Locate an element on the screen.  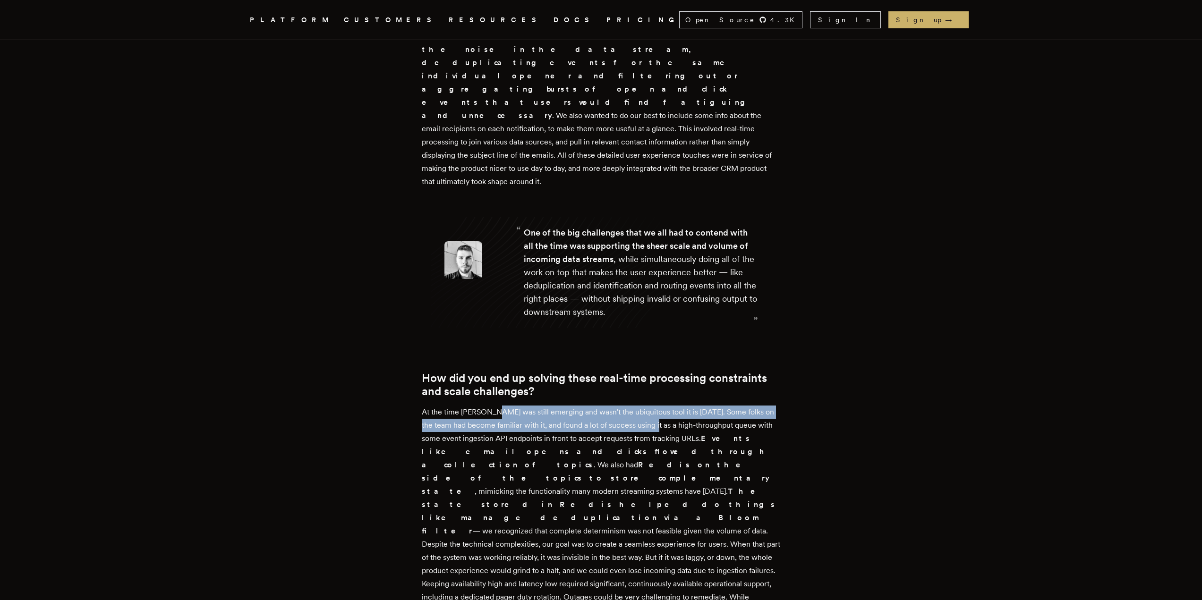
button: PLATFORM is located at coordinates (291, 20).